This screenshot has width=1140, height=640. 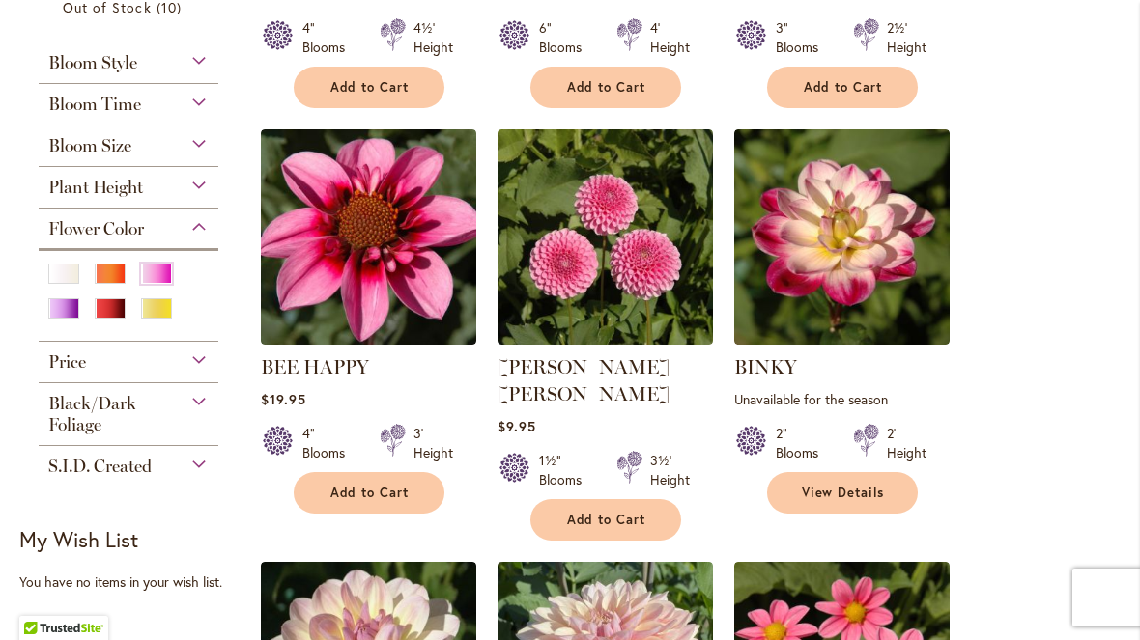 What do you see at coordinates (96, 187) in the screenshot?
I see `span: Plant Height` at bounding box center [96, 187].